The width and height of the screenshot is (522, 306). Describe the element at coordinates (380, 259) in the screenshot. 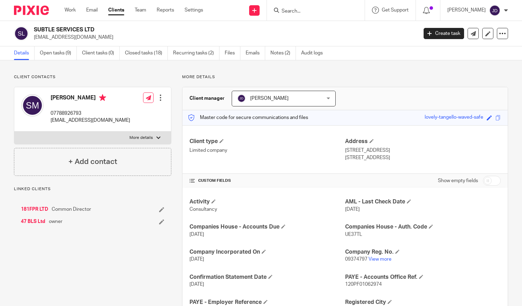

I see `a: View more` at that location.